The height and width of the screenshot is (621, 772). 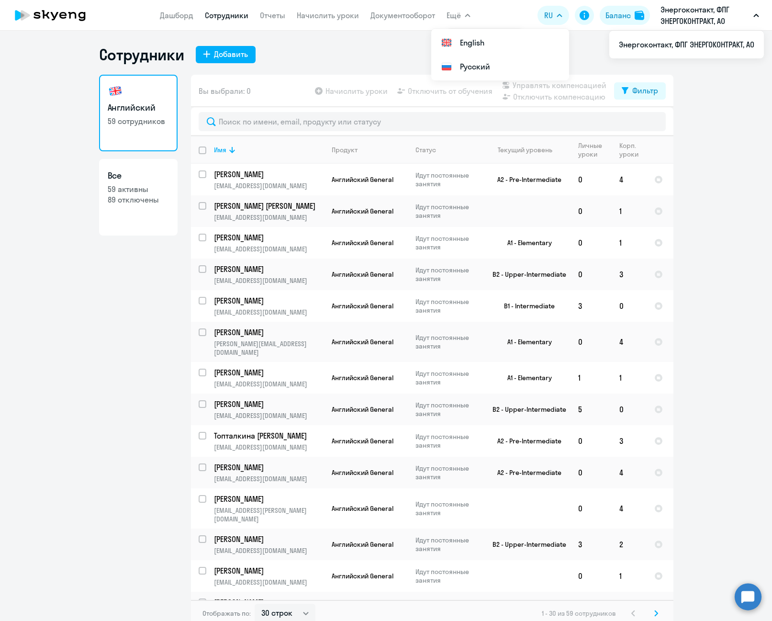 I want to click on p: 59 активны, so click(x=138, y=189).